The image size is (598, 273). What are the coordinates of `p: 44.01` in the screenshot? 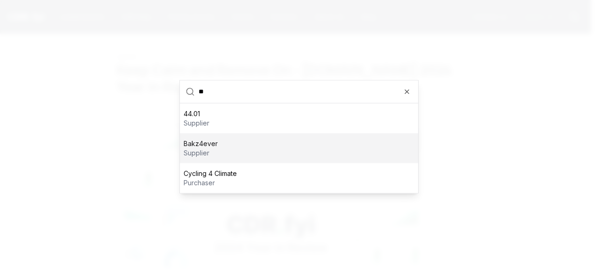 It's located at (196, 114).